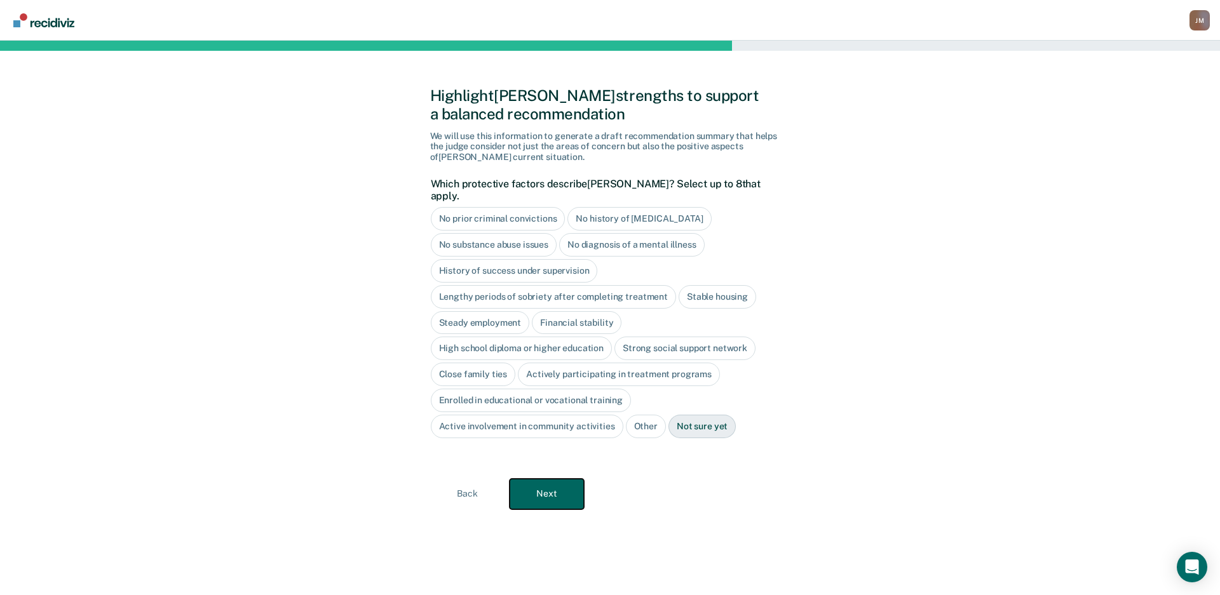 The width and height of the screenshot is (1220, 595). I want to click on div: Strong social support network, so click(685, 348).